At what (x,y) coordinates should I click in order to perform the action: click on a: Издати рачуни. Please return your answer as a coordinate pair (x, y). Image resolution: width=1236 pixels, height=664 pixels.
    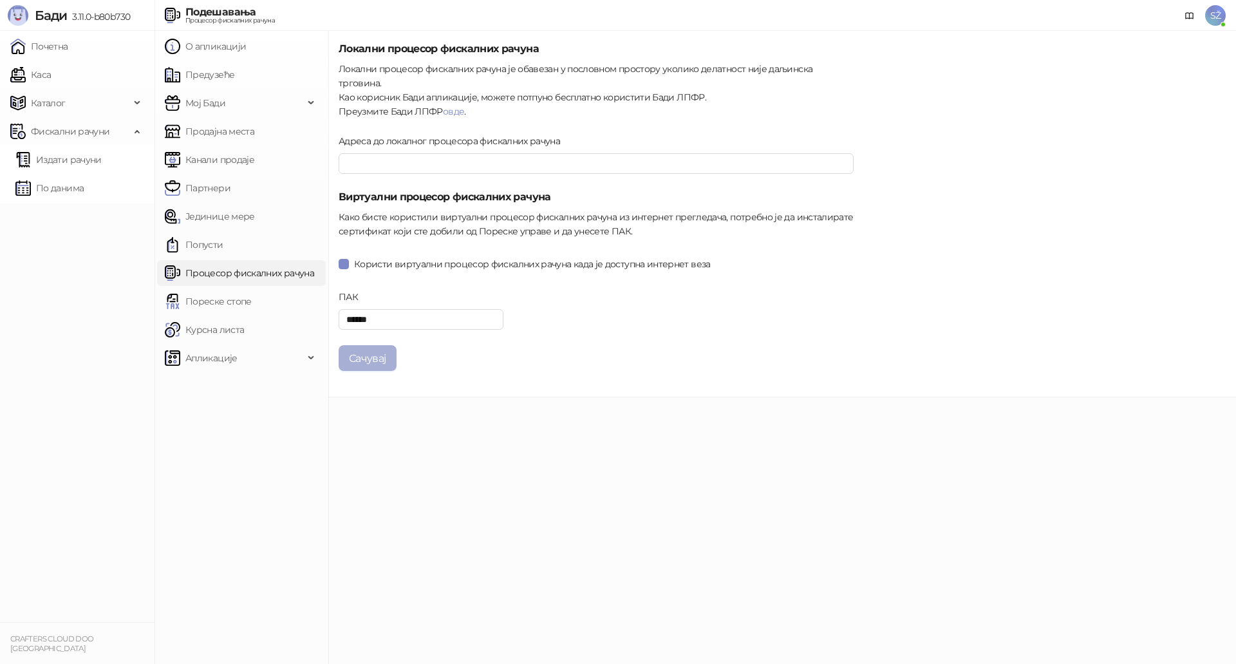
    Looking at the image, I should click on (59, 160).